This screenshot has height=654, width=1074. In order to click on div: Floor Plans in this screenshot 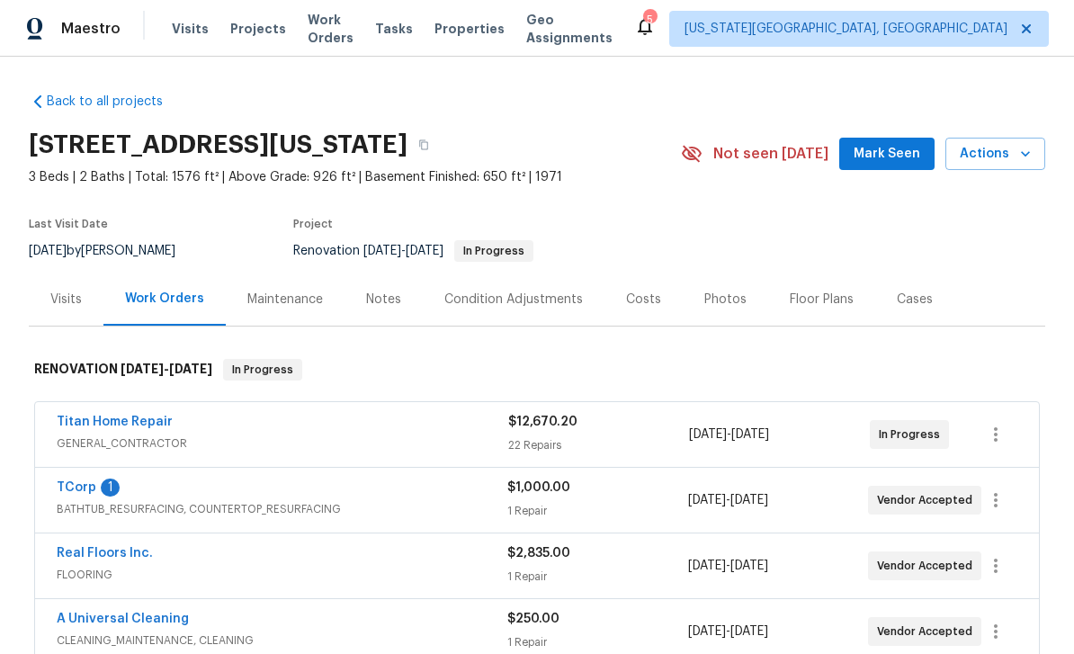, I will do `click(821, 300)`.